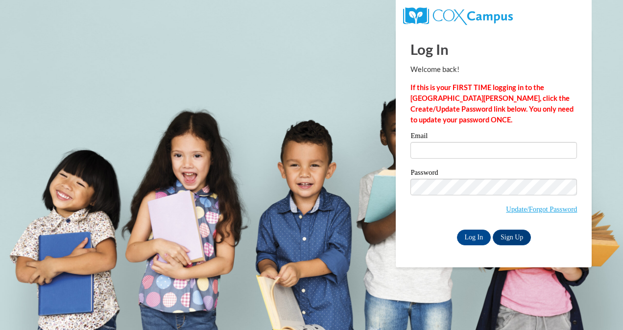 The image size is (623, 330). What do you see at coordinates (474, 238) in the screenshot?
I see `input: Log In` at bounding box center [474, 238].